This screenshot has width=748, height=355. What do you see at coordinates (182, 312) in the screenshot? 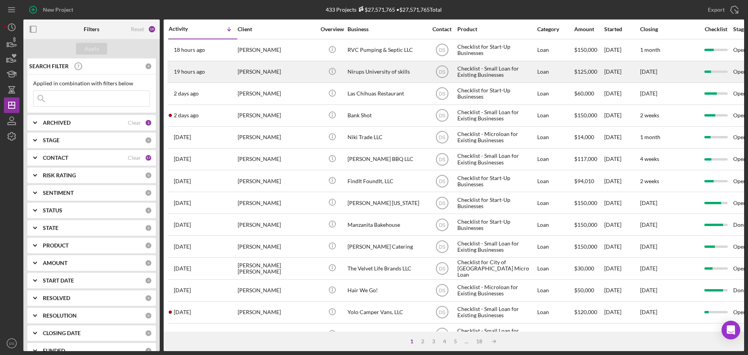
I see `time: 2025-07-22 21:30` at bounding box center [182, 312].